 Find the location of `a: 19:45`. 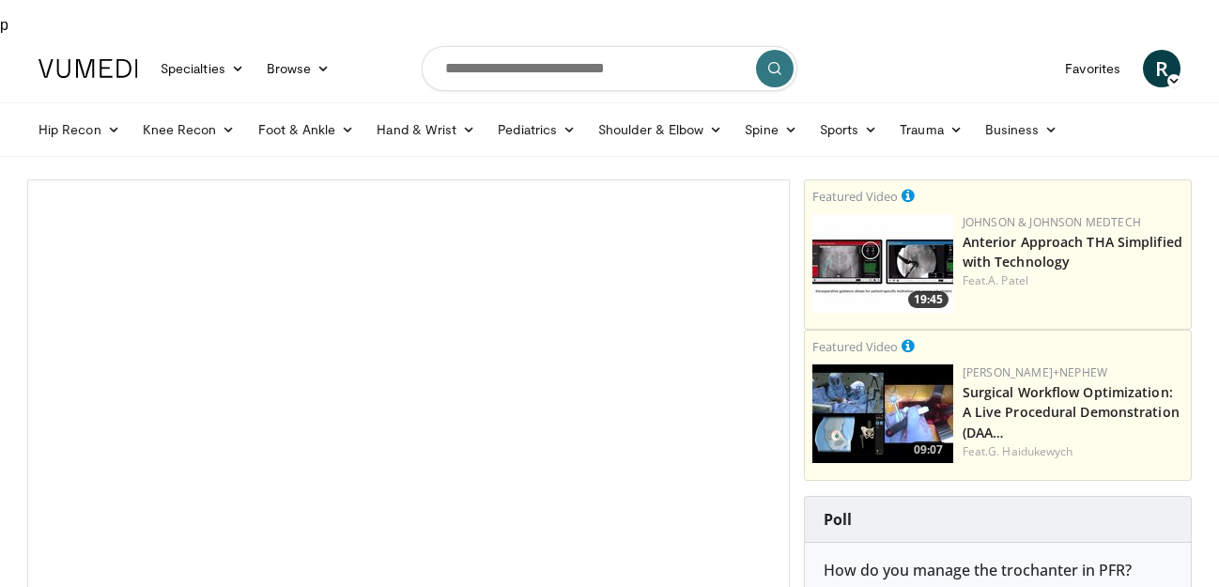

a: 19:45 is located at coordinates (883, 263).